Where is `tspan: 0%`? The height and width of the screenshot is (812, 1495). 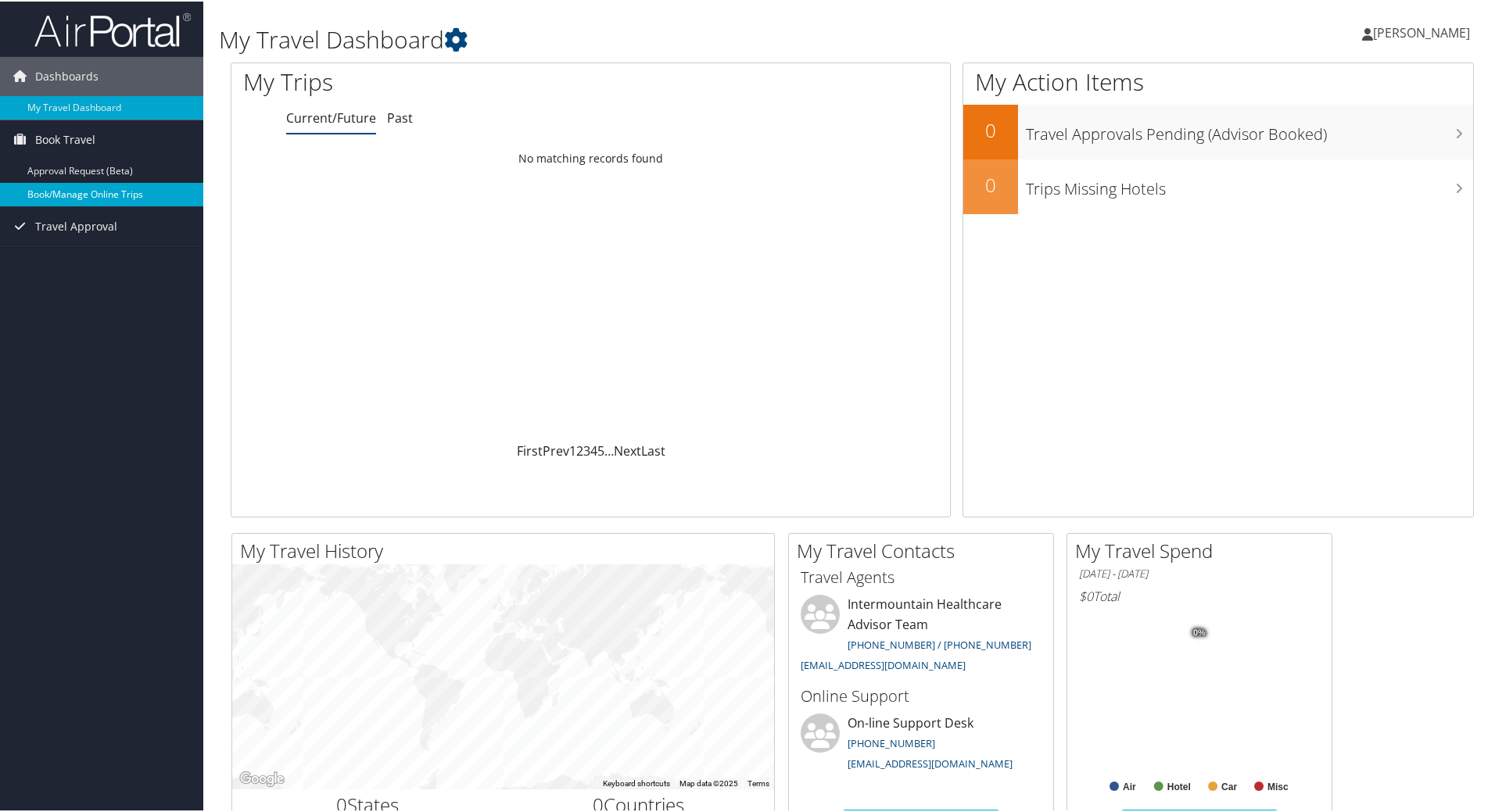 tspan: 0% is located at coordinates (1200, 632).